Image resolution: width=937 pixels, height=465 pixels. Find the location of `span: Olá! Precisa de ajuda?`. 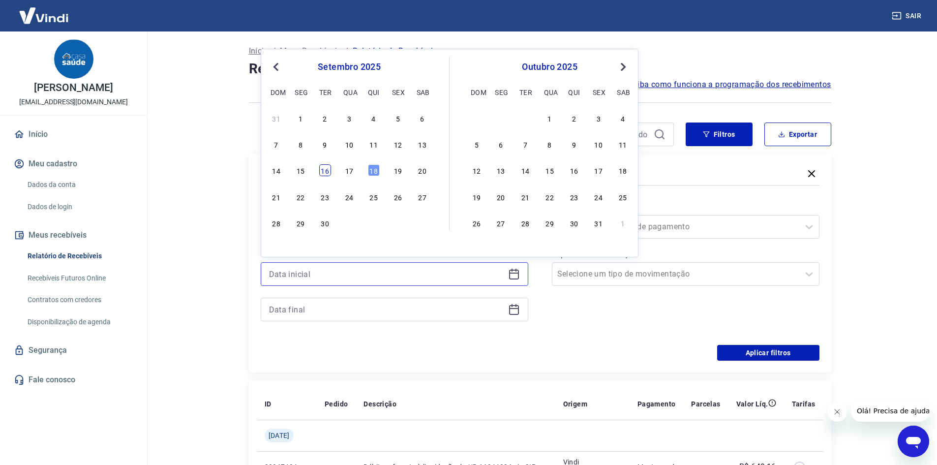

span: Olá! Precisa de ajuda? is located at coordinates (44, 11).